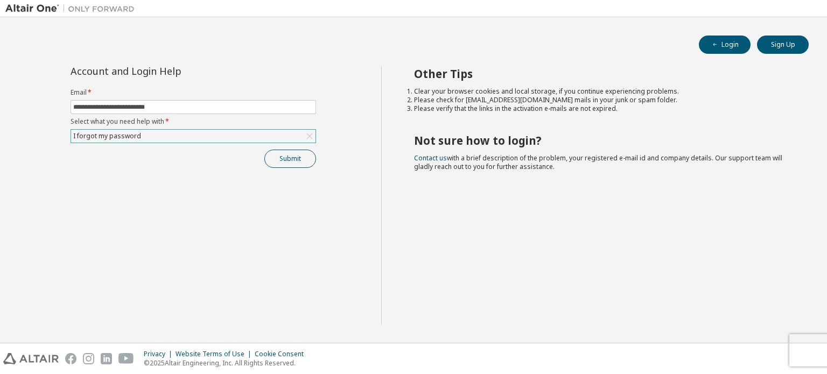 The width and height of the screenshot is (827, 374). Describe the element at coordinates (602, 109) in the screenshot. I see `li: Please verify that the links in the activation e-mails are not expired.` at that location.